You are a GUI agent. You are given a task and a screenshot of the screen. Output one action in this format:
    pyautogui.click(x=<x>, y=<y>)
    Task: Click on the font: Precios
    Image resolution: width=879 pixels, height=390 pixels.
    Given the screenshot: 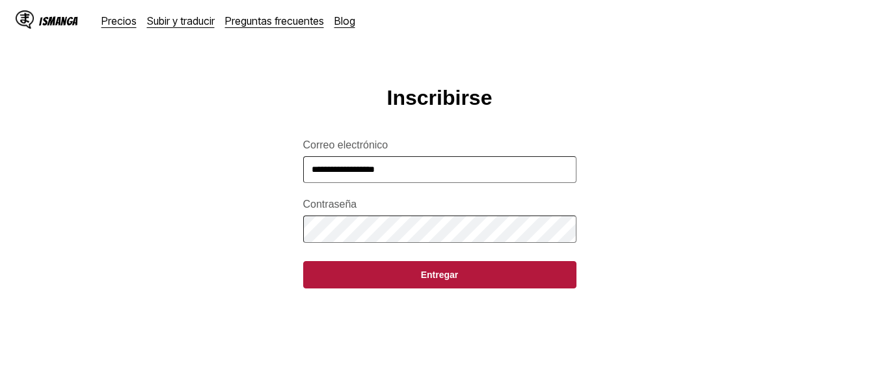 What is the action you would take?
    pyautogui.click(x=119, y=21)
    